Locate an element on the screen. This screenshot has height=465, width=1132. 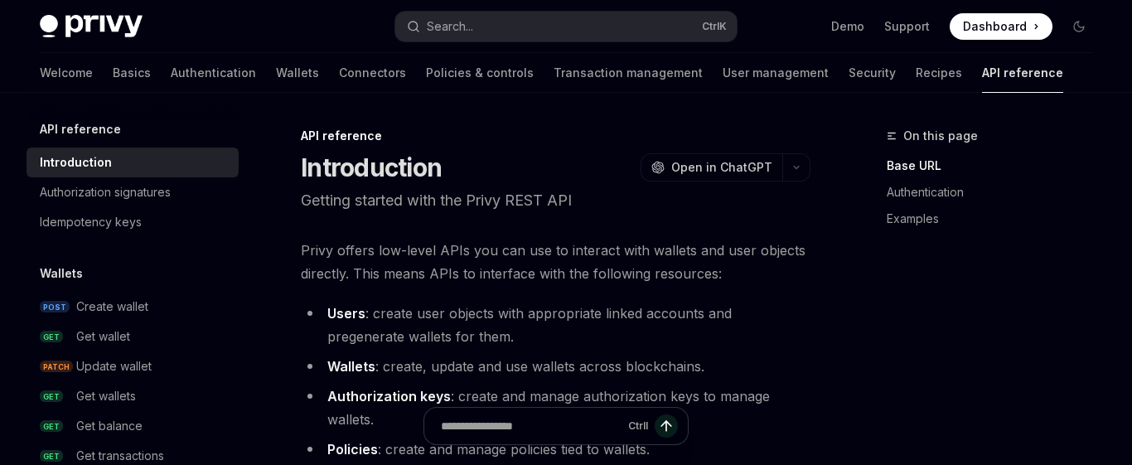
a: Dashboard is located at coordinates (1001, 27).